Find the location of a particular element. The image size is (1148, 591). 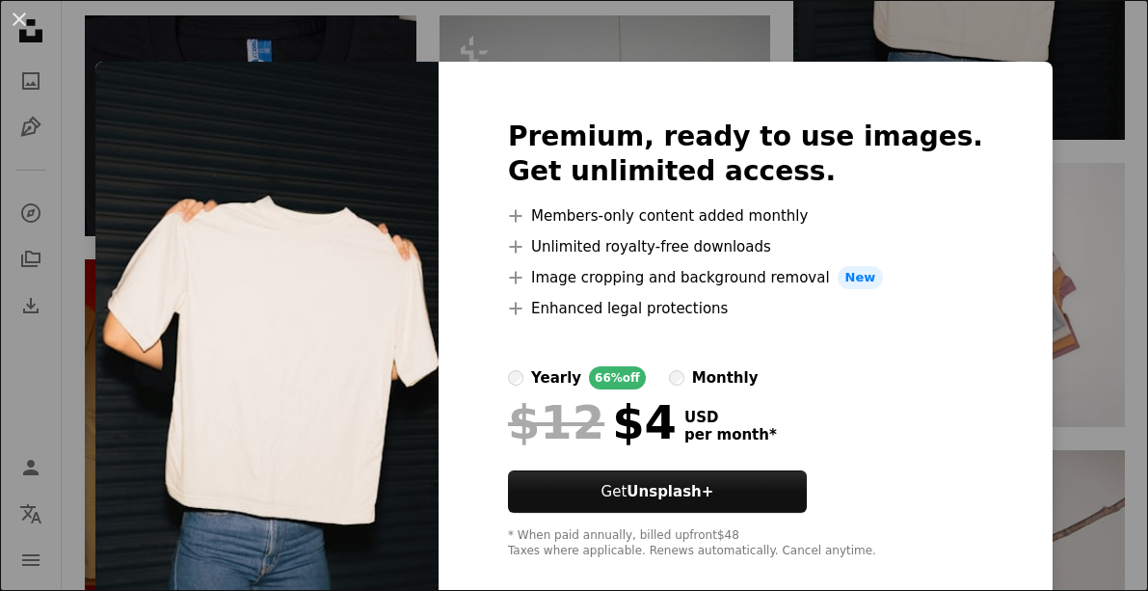

span: New is located at coordinates (860, 278).